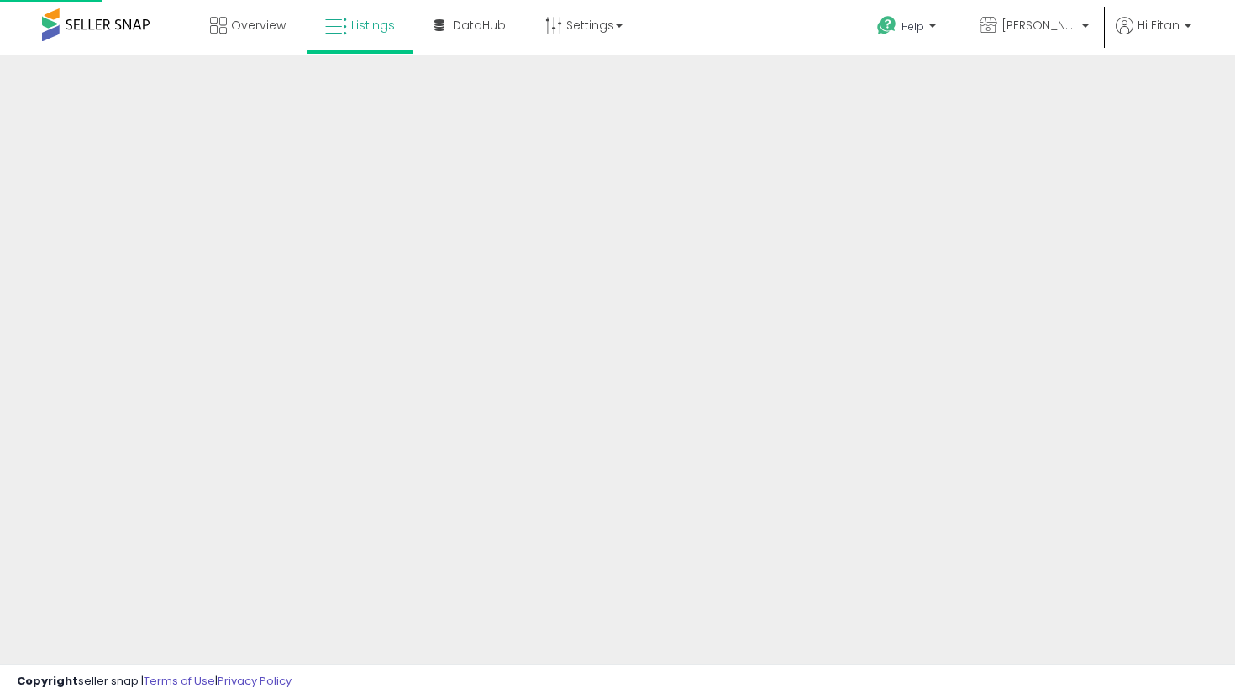 This screenshot has height=698, width=1235. Describe the element at coordinates (179, 680) in the screenshot. I see `a: Terms of Use` at that location.